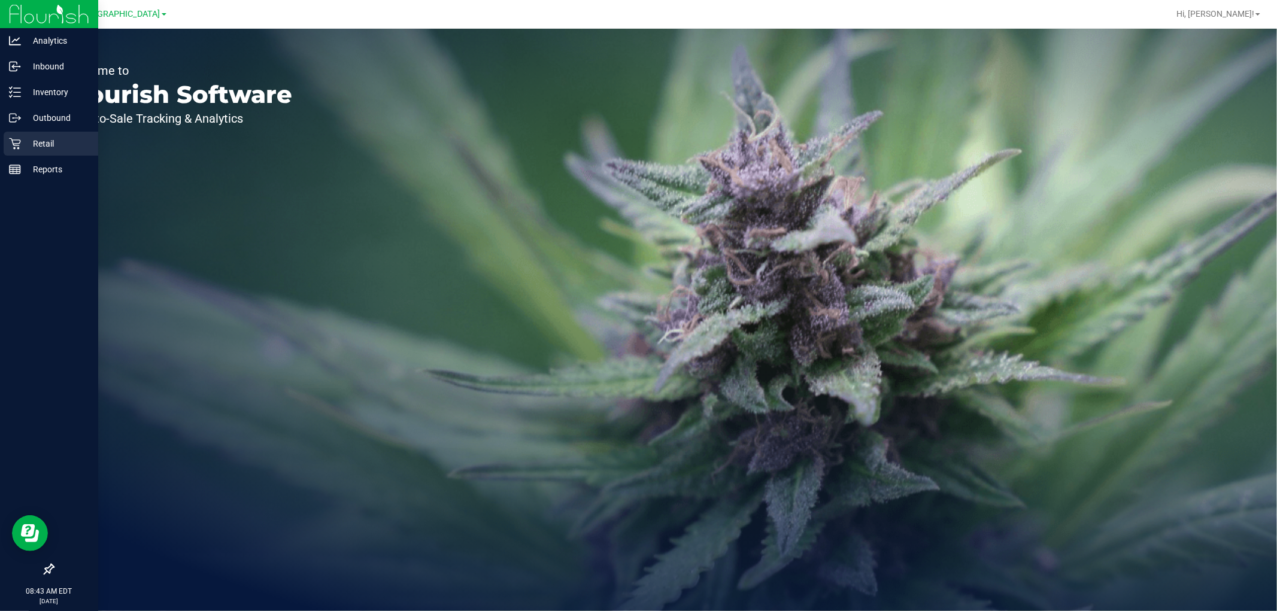 The height and width of the screenshot is (611, 1277). What do you see at coordinates (178, 95) in the screenshot?
I see `p: Flourish Software` at bounding box center [178, 95].